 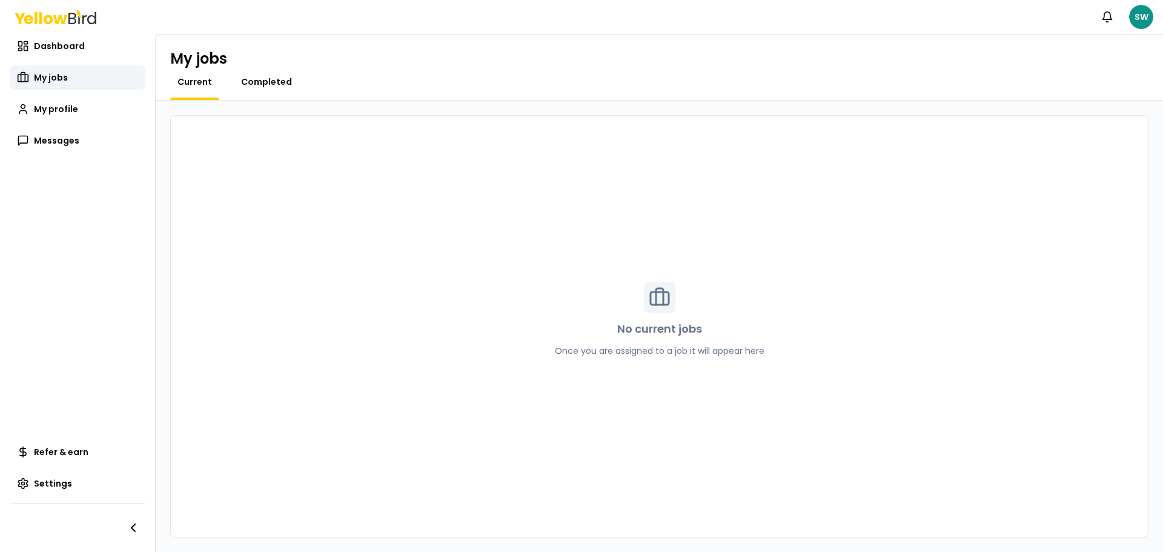 I want to click on span: Dashboard, so click(x=59, y=46).